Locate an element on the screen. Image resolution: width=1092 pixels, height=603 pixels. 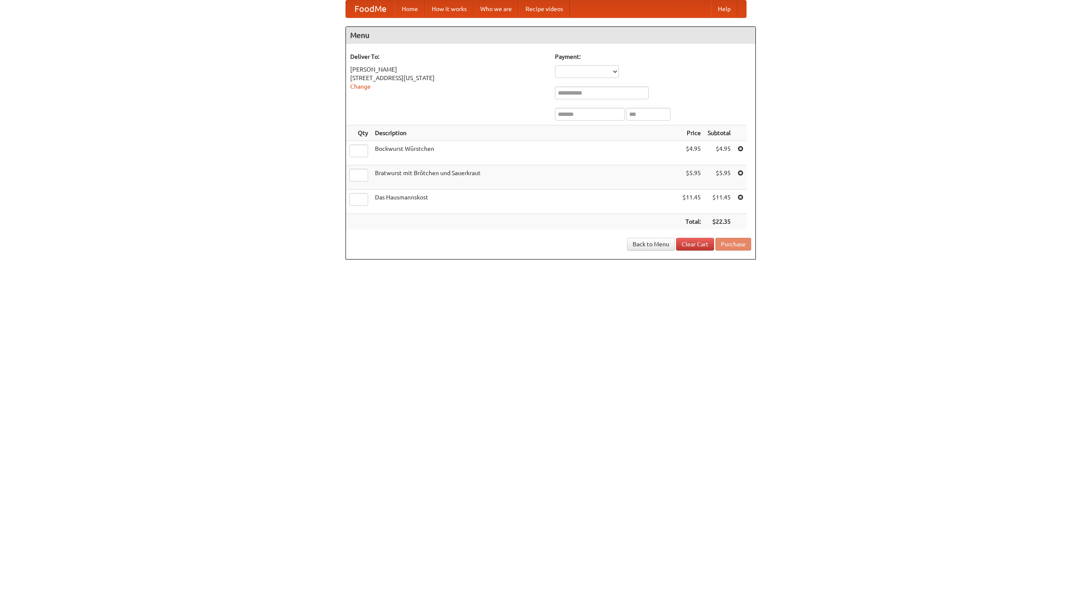
td: Bockwurst Würstchen is located at coordinates (525, 153).